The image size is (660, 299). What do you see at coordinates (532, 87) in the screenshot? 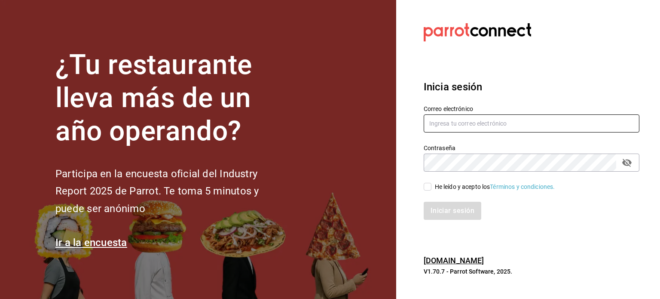
I see `h3: Inicia sesión` at bounding box center [532, 87].